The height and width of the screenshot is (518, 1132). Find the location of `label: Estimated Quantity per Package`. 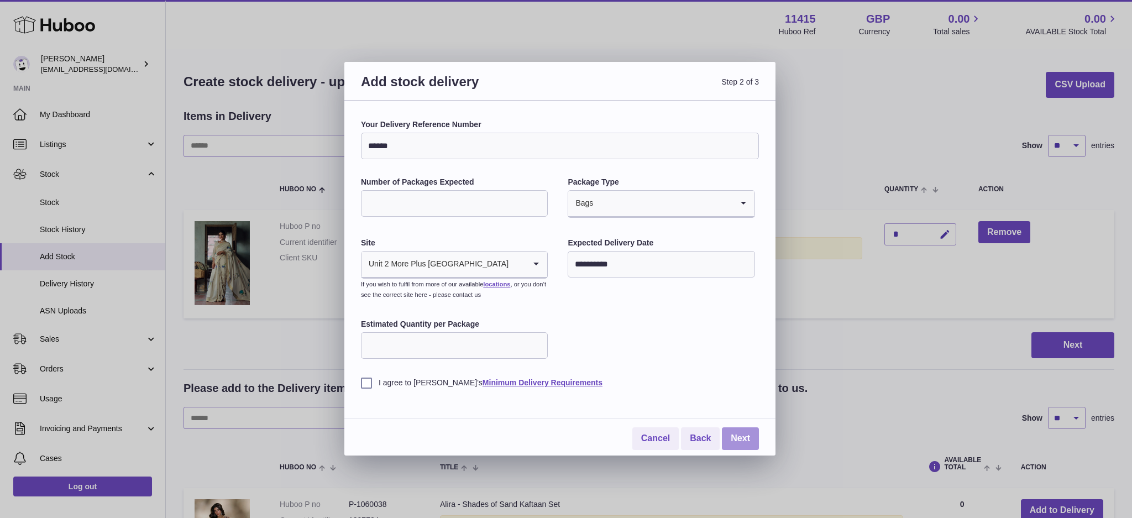

label: Estimated Quantity per Package is located at coordinates (454, 324).